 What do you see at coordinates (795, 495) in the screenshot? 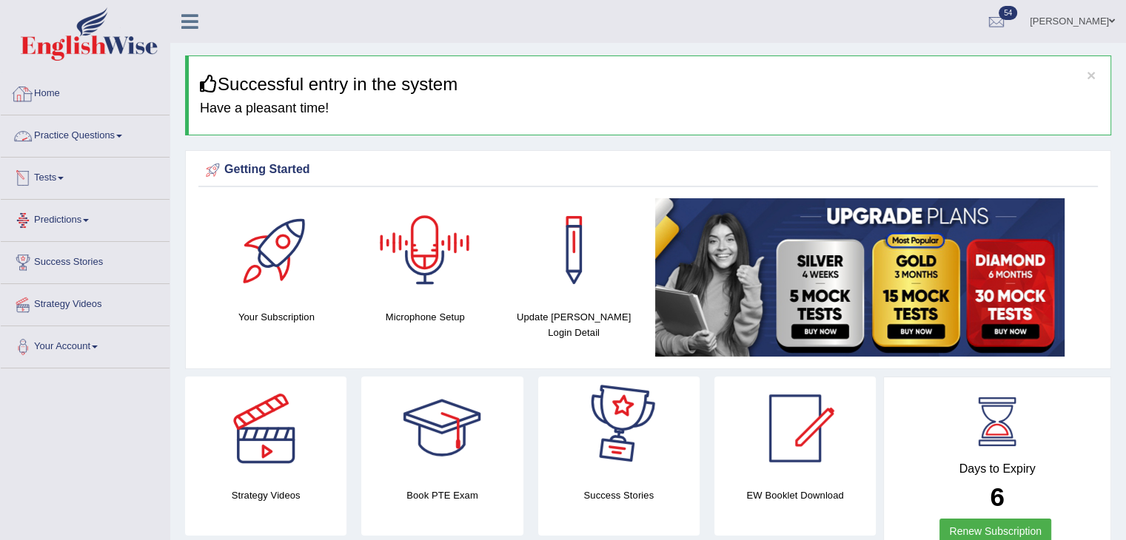
I see `h4: EW Booklet Download` at bounding box center [795, 495].